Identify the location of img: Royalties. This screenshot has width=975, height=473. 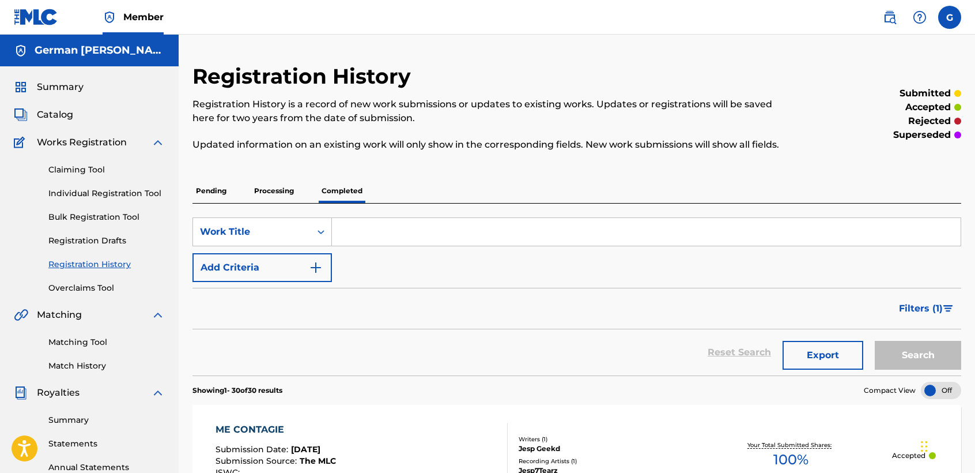
(21, 392).